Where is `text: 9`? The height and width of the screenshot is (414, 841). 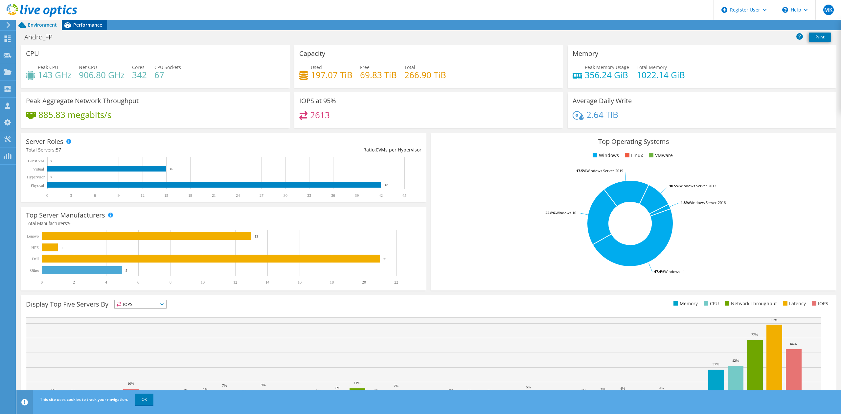
text: 9 is located at coordinates (119, 196).